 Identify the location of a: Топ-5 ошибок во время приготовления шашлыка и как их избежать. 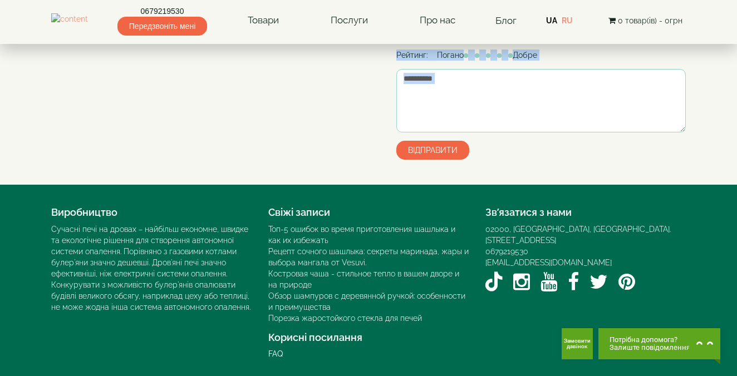
(362, 235).